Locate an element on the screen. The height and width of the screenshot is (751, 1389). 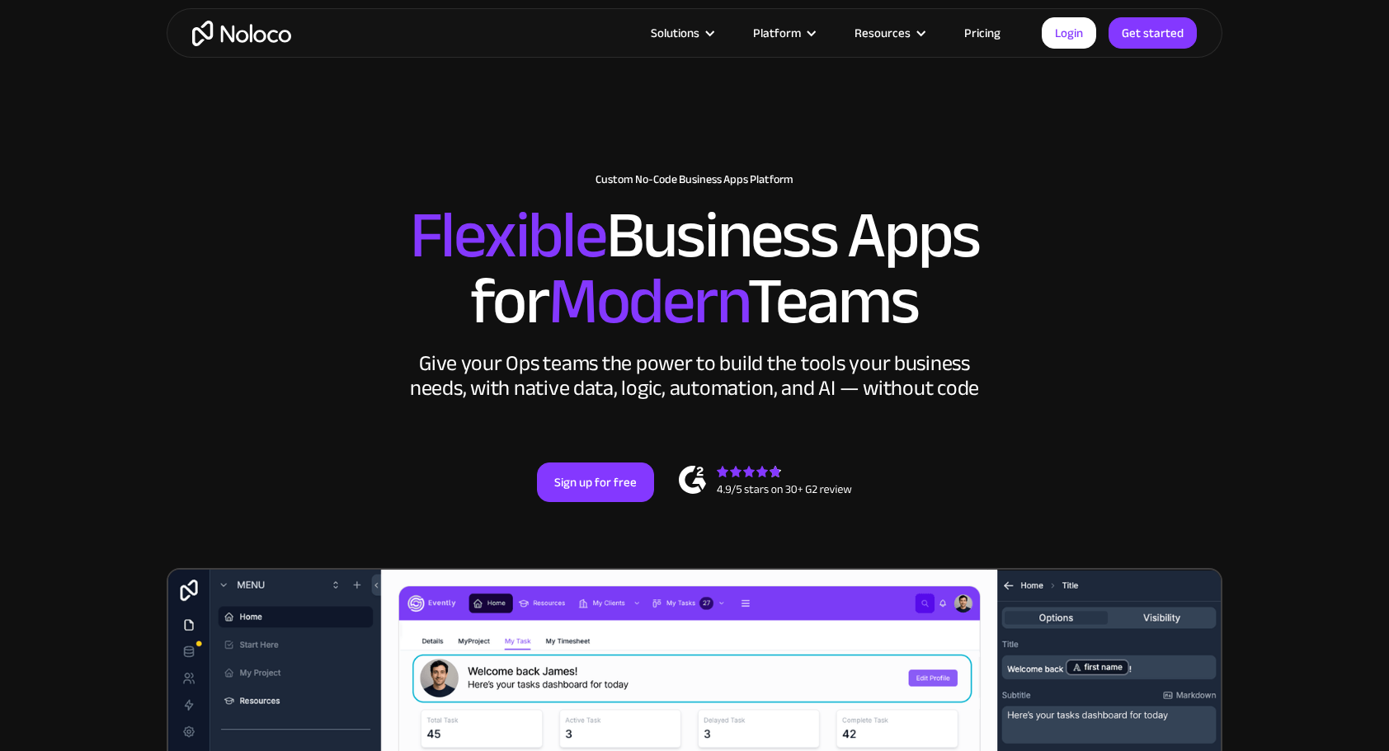
h2: Business Apps for Teams is located at coordinates (695, 269).